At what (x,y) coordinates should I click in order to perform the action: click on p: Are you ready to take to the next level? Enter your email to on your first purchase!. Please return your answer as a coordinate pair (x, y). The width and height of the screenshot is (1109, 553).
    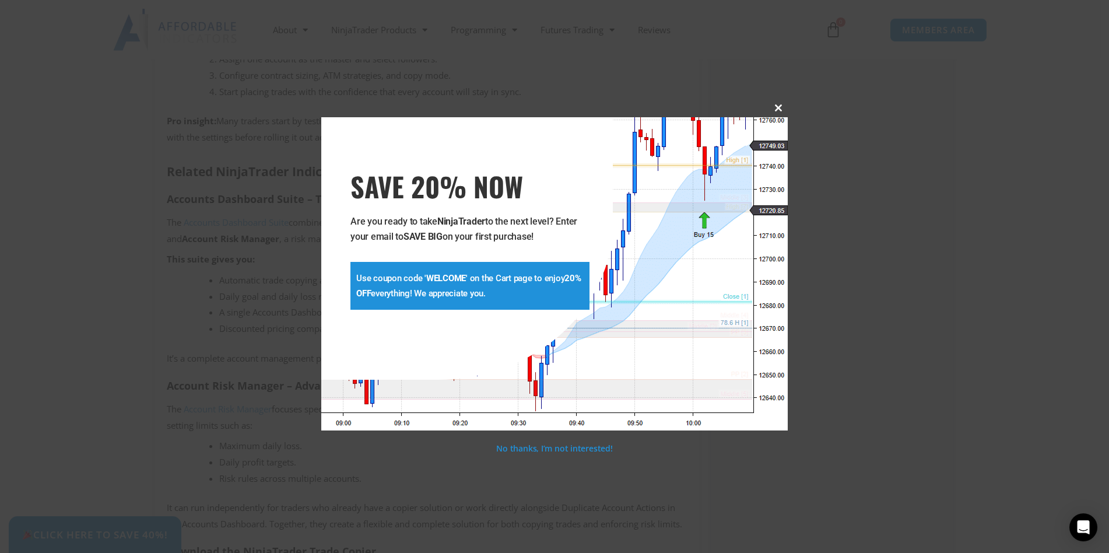
    Looking at the image, I should click on (470, 229).